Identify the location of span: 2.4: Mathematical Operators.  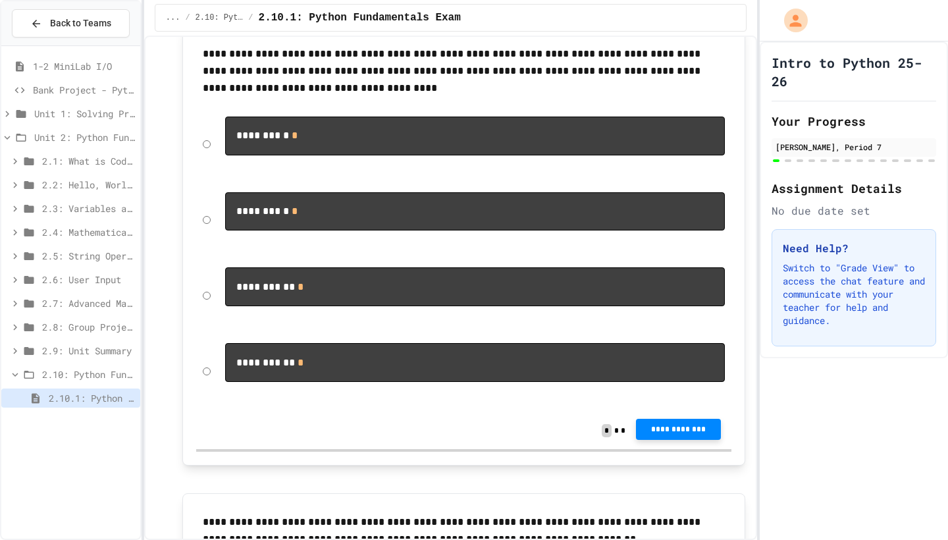
(88, 232).